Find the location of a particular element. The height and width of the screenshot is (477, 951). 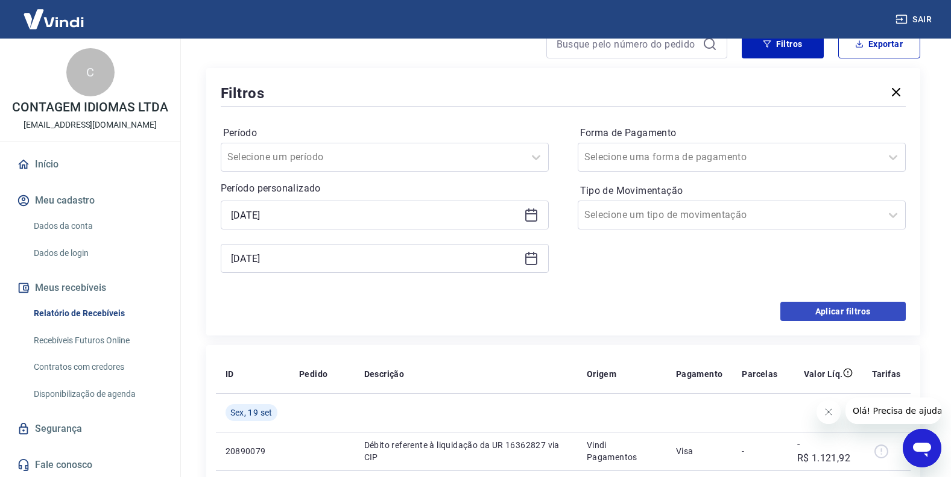

p: Origem is located at coordinates (601, 374).